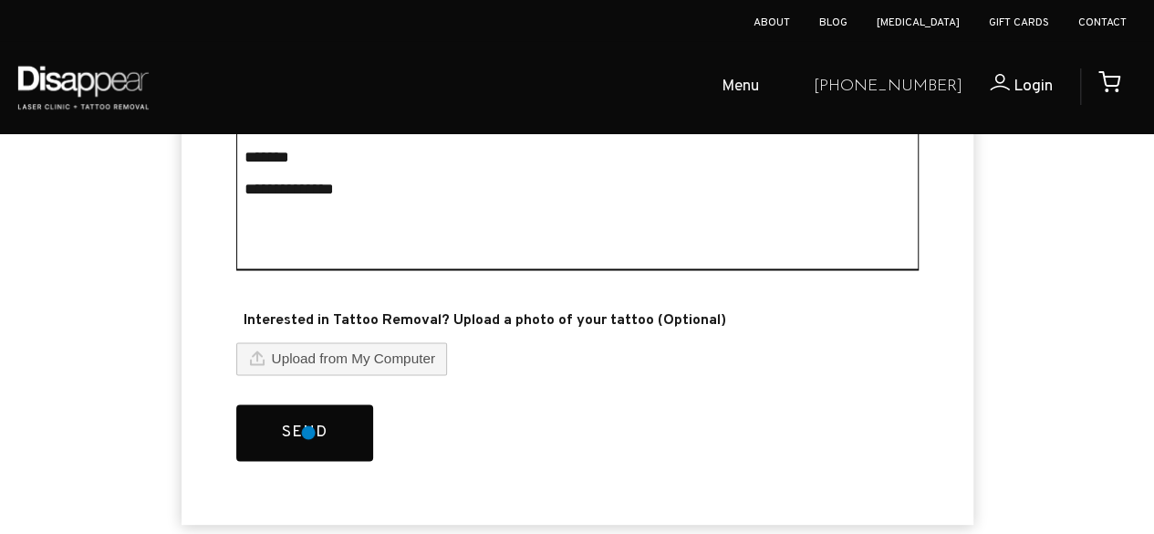 This screenshot has height=534, width=1154. I want to click on button: Send, so click(305, 432).